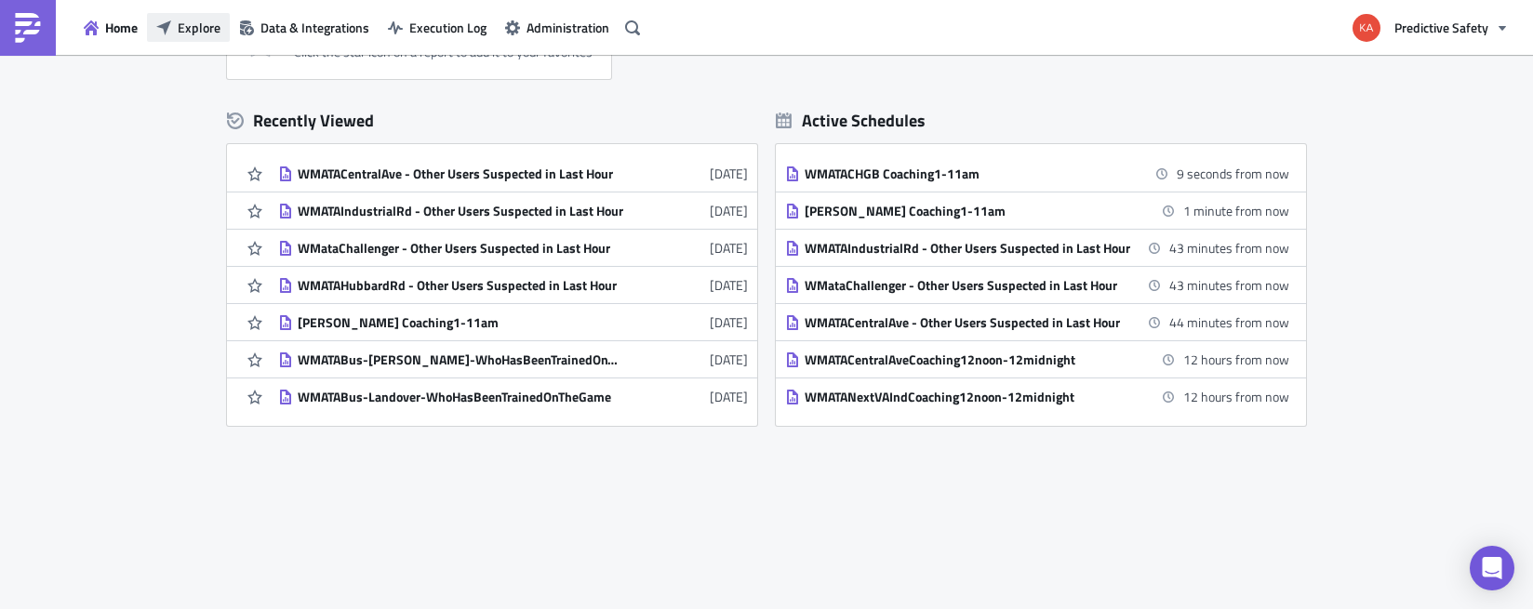 The image size is (1533, 609). I want to click on time: 2025-09-04 00:16, so click(1236, 396).